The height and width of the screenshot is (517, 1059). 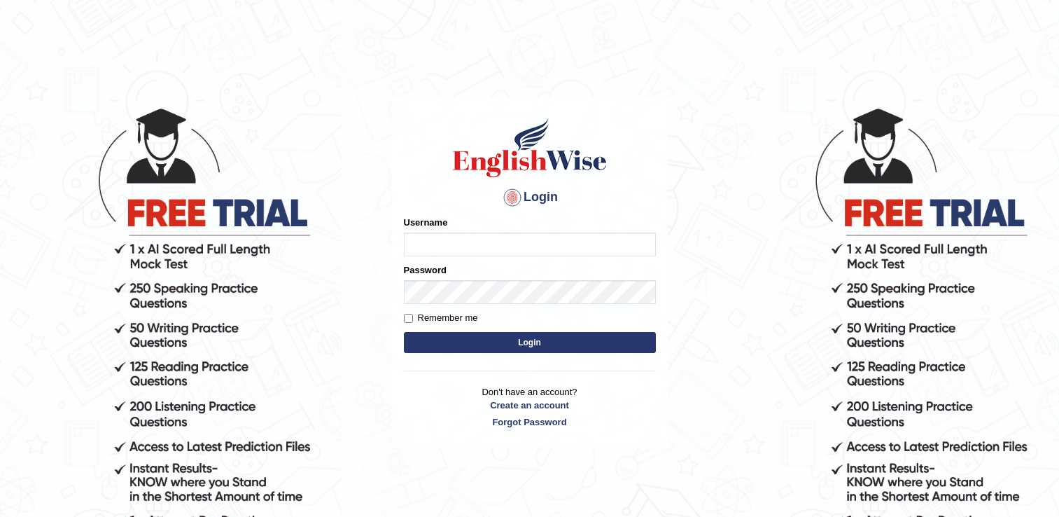 What do you see at coordinates (408, 318) in the screenshot?
I see `input: Remember me` at bounding box center [408, 318].